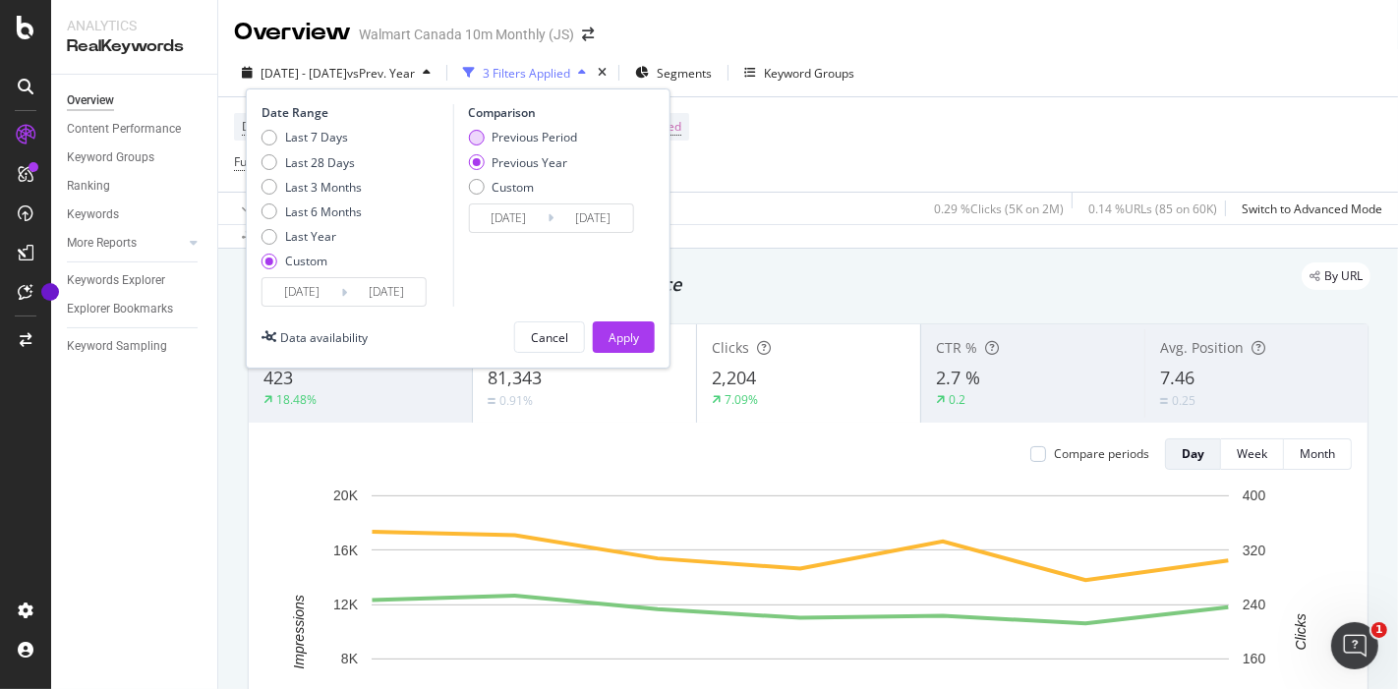  I want to click on span: 2,204, so click(733, 377).